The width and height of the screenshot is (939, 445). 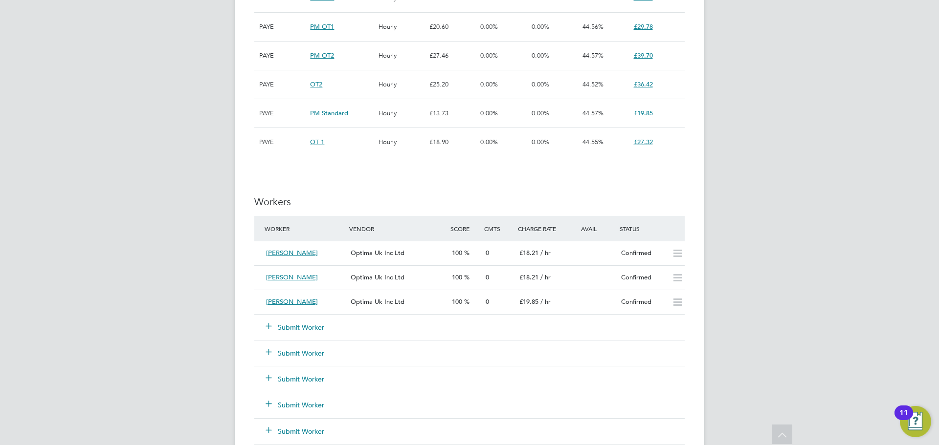 What do you see at coordinates (452, 113) in the screenshot?
I see `div: £13.73` at bounding box center [452, 113].